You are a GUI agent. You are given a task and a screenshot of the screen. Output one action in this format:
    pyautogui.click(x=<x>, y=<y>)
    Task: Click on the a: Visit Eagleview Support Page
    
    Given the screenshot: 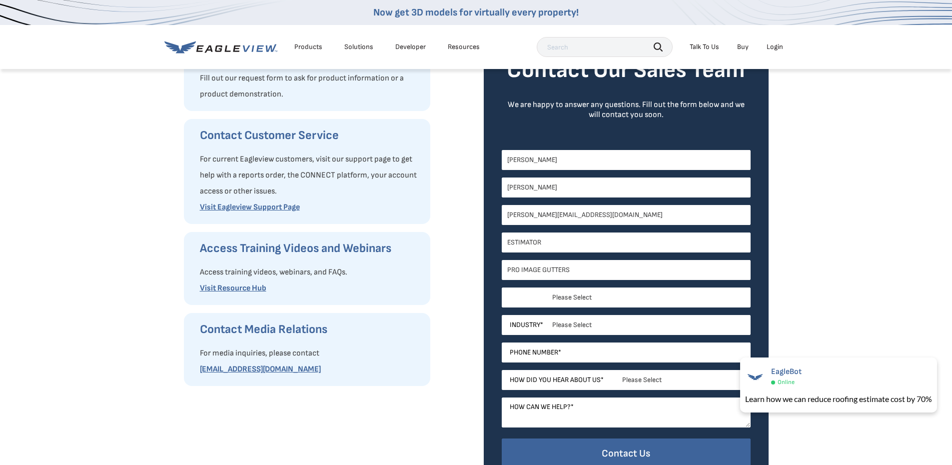 What is the action you would take?
    pyautogui.click(x=250, y=207)
    